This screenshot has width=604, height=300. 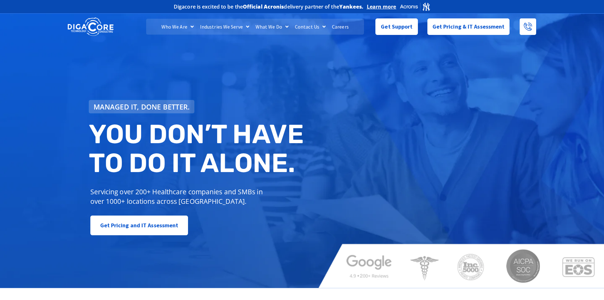 What do you see at coordinates (198, 148) in the screenshot?
I see `h2: You don’t have to do IT alone.` at bounding box center [198, 148].